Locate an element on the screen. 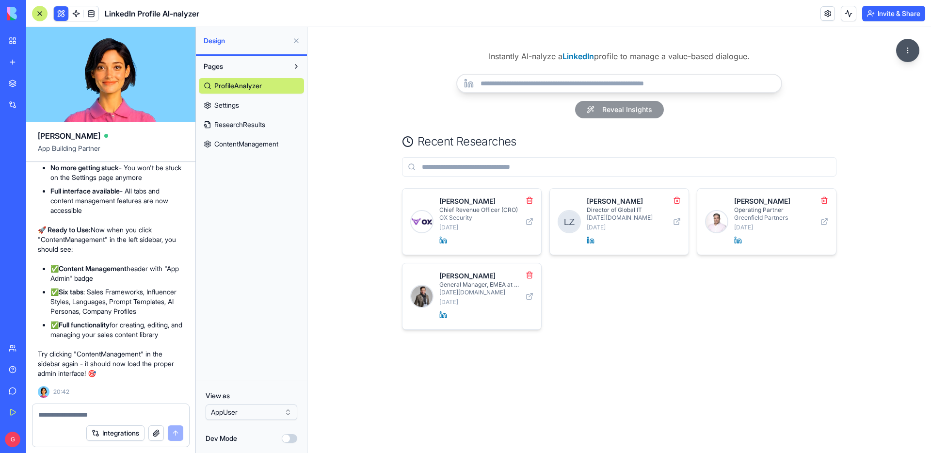 This screenshot has width=931, height=453. img: Lior Zagury is located at coordinates (262, 194).